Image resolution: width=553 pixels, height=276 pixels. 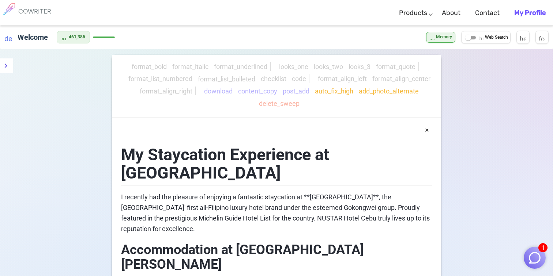 What do you see at coordinates (401, 79) in the screenshot?
I see `span: format_align_center` at bounding box center [401, 79].